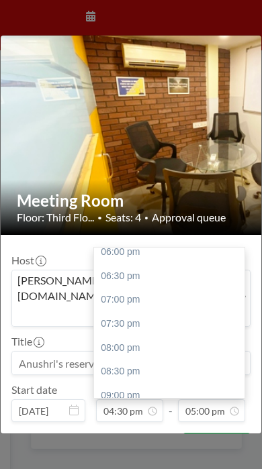 This screenshot has height=469, width=262. I want to click on span: Floor: Third Flo..., so click(55, 217).